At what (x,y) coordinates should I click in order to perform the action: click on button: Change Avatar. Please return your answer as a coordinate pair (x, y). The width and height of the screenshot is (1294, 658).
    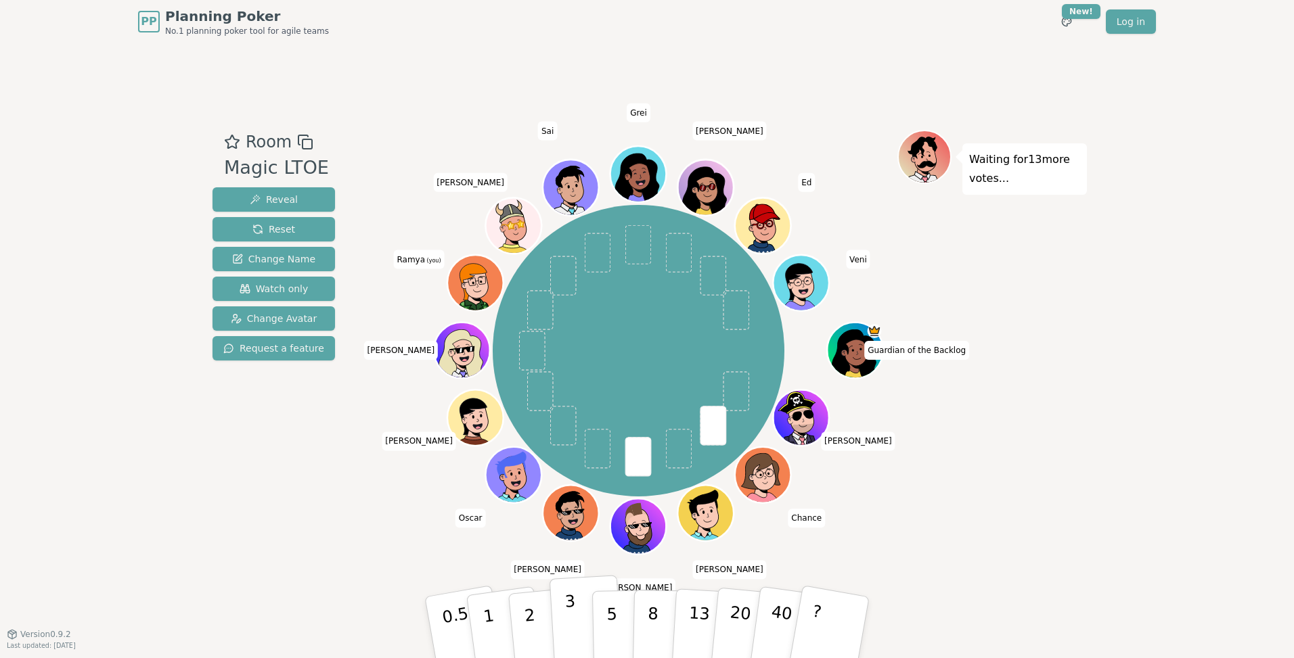
    Looking at the image, I should click on (273, 319).